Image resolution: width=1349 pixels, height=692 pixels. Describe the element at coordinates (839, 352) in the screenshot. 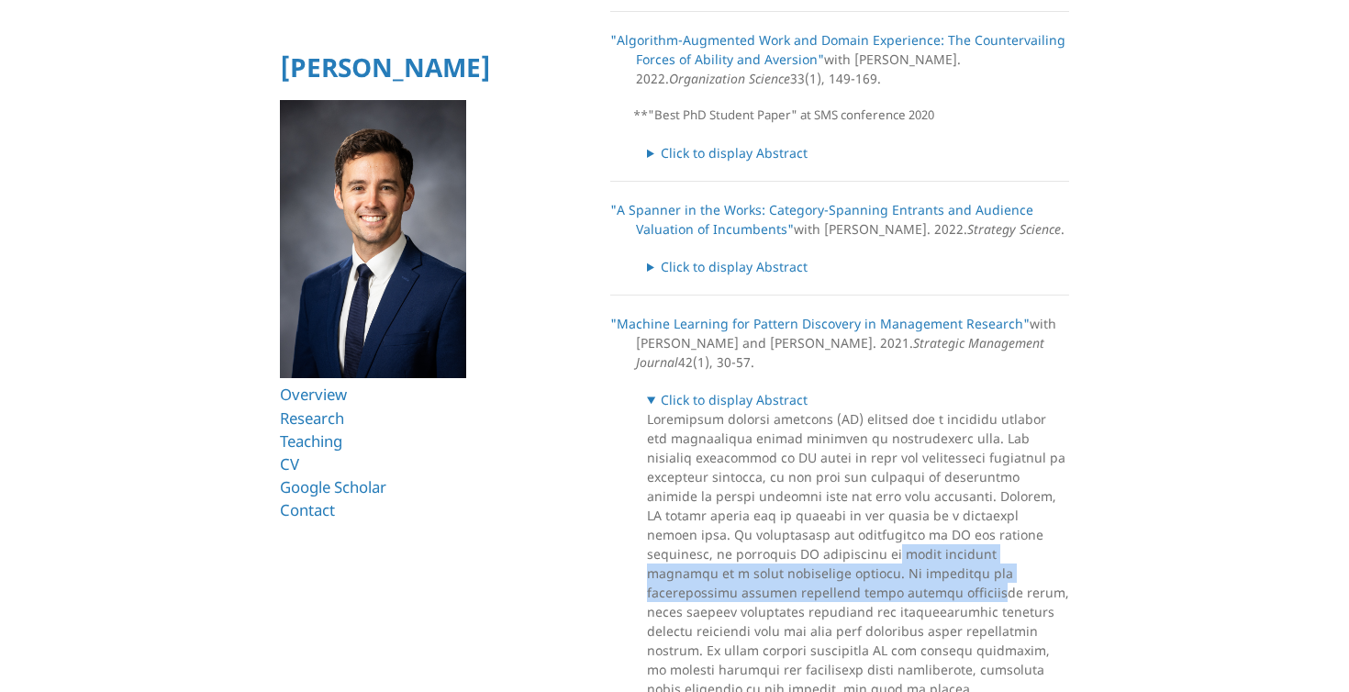

I see `i: Strategic Management Journal` at that location.